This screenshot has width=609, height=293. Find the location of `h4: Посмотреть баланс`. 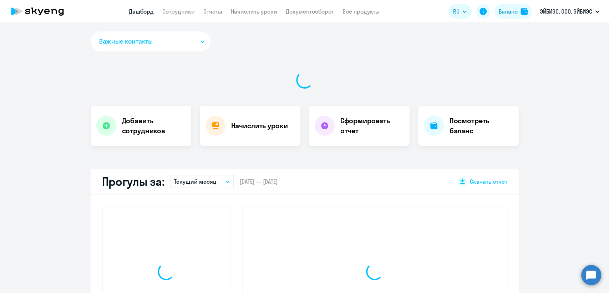

h4: Посмотреть баланс is located at coordinates (481, 126).